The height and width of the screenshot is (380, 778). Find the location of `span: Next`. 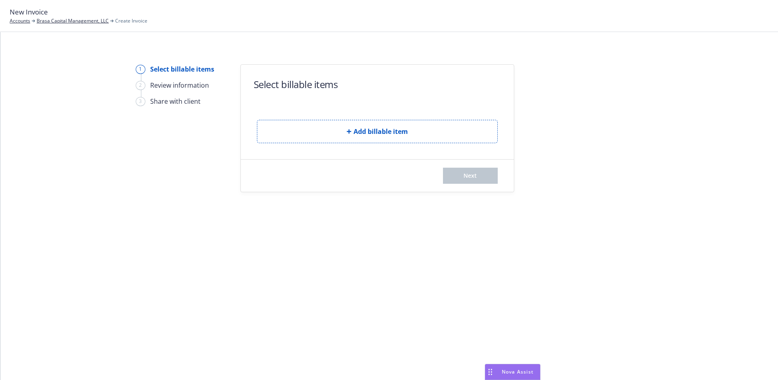

span: Next is located at coordinates (470, 175).